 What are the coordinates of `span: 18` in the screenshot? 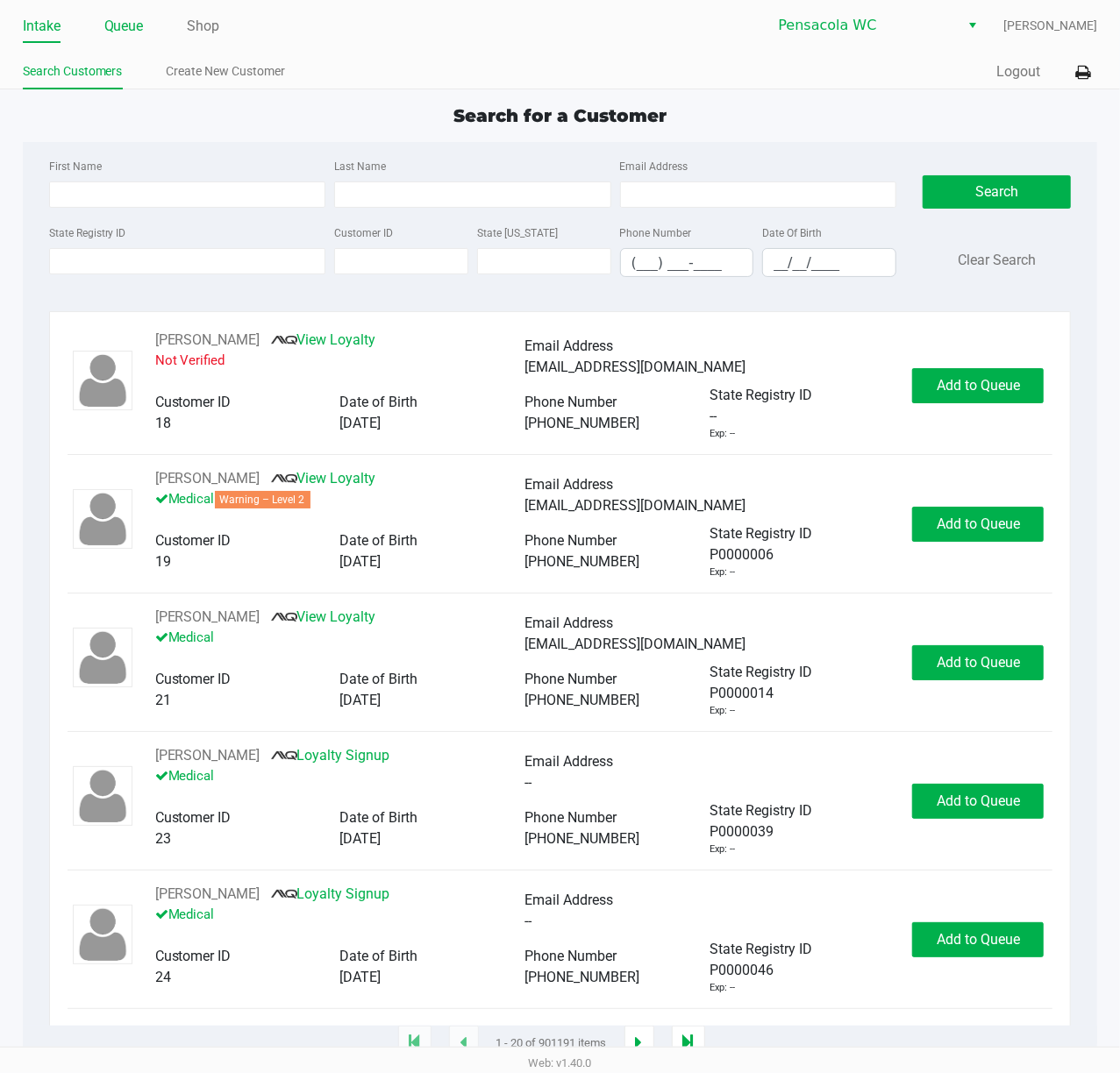 It's located at (163, 423).